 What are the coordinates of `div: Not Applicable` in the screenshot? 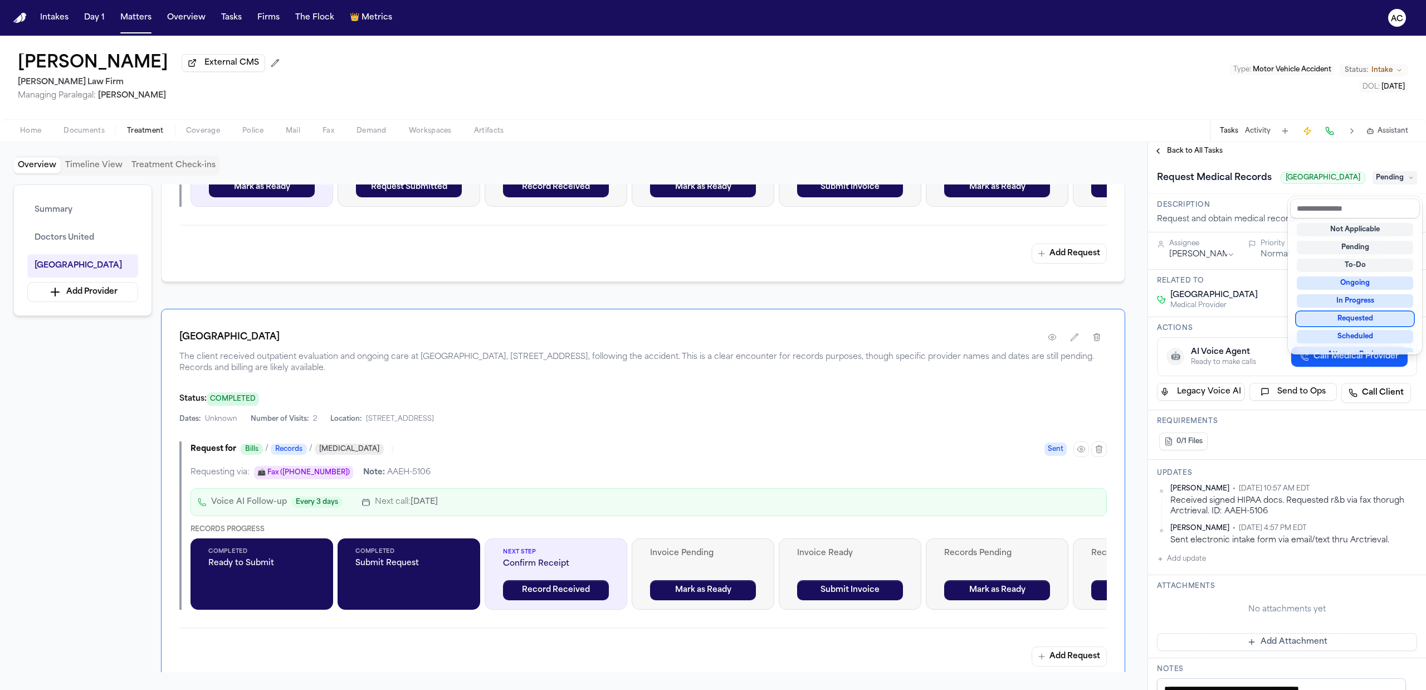 It's located at (1355, 229).